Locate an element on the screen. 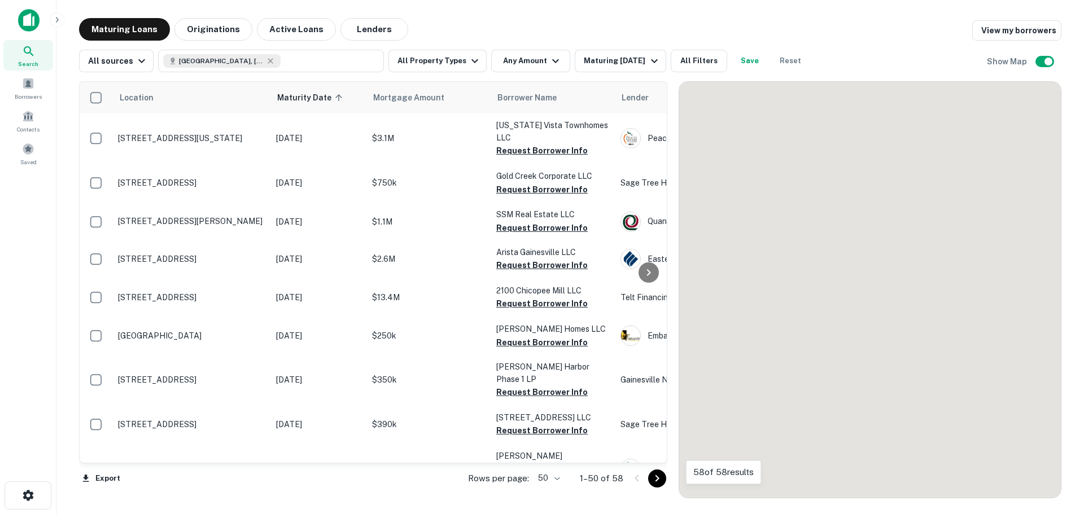 The width and height of the screenshot is (1084, 514). p: Sage Tree Holding is located at coordinates (705, 183).